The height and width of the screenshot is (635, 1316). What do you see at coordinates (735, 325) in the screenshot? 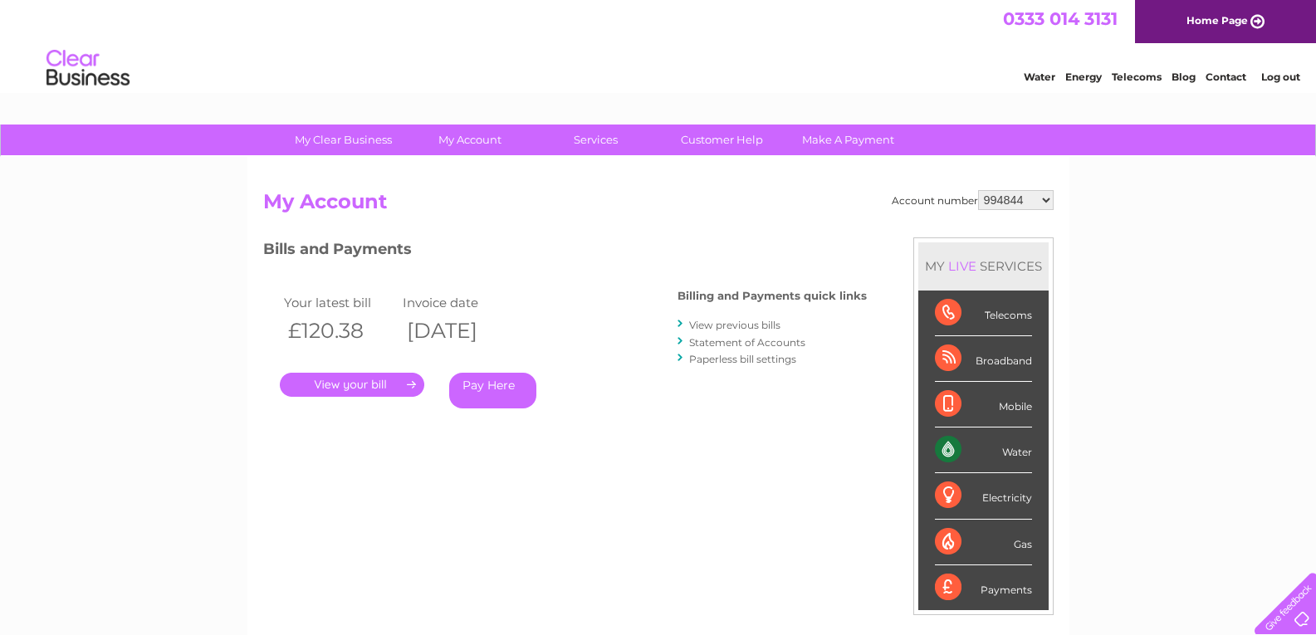
I see `a: View previous bills` at bounding box center [735, 325].